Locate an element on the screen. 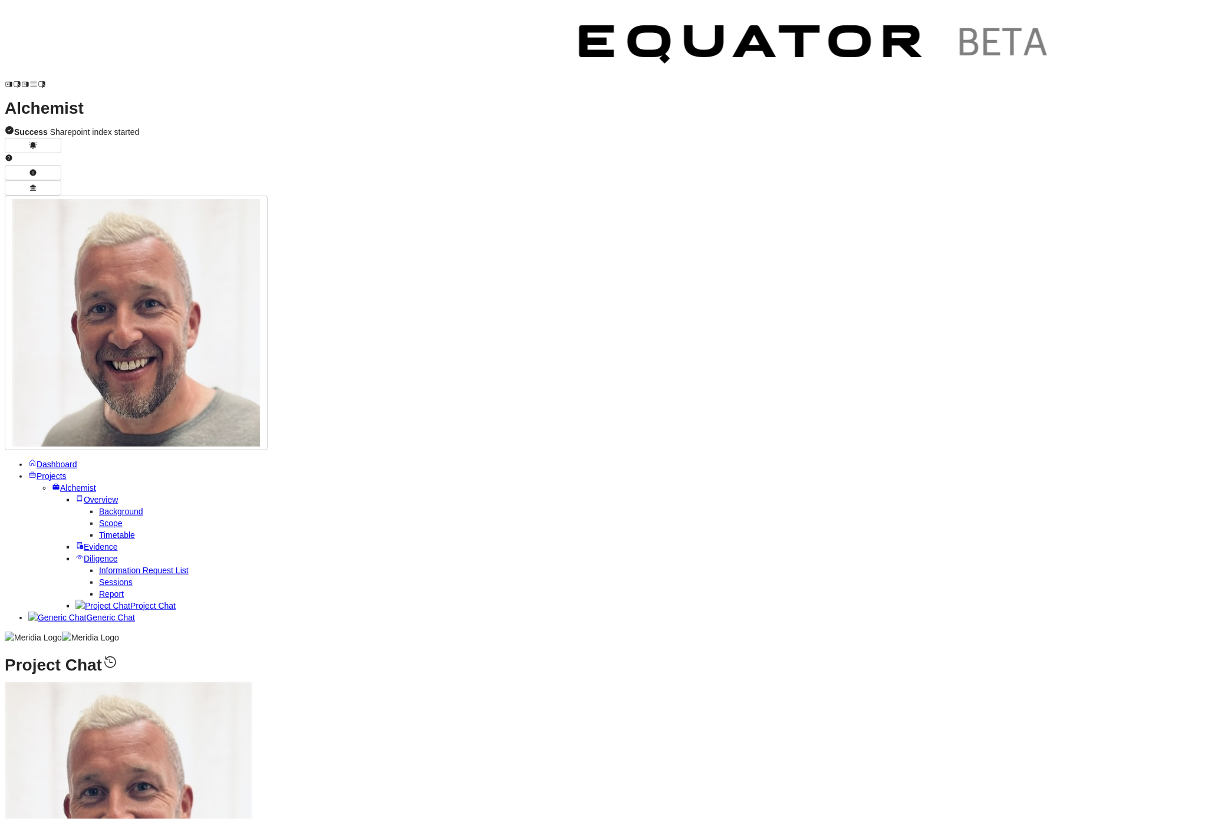  a: Overview is located at coordinates (97, 500).